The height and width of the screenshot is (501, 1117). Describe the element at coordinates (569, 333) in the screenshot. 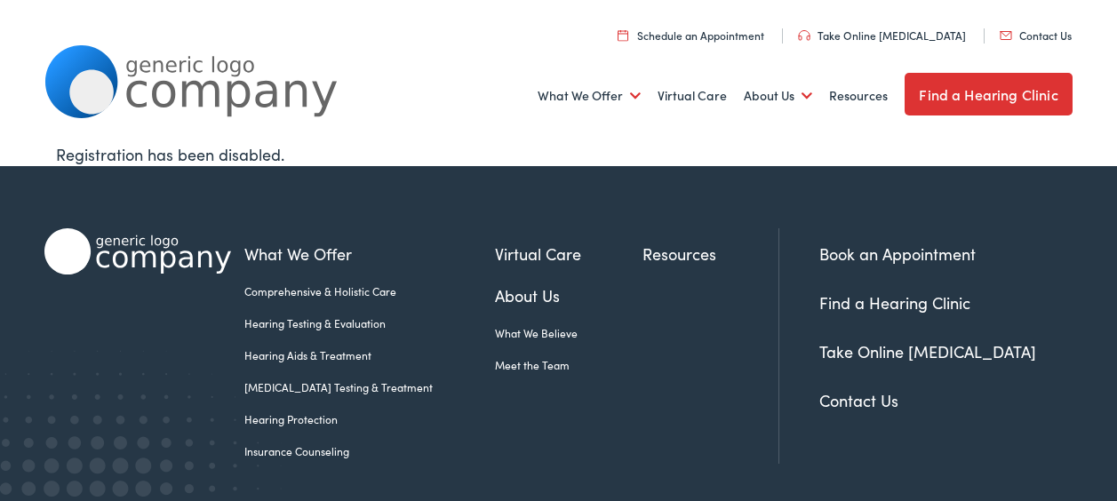

I see `a: What We Believe` at that location.